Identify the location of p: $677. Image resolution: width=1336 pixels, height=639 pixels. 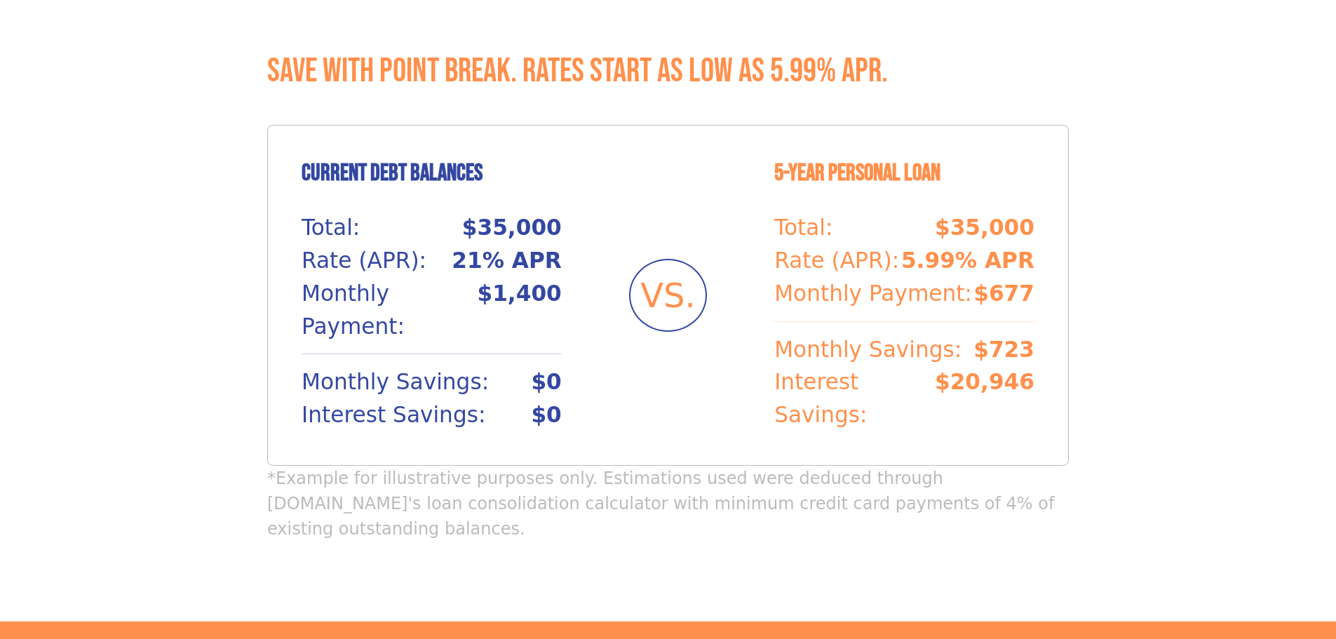
(1003, 293).